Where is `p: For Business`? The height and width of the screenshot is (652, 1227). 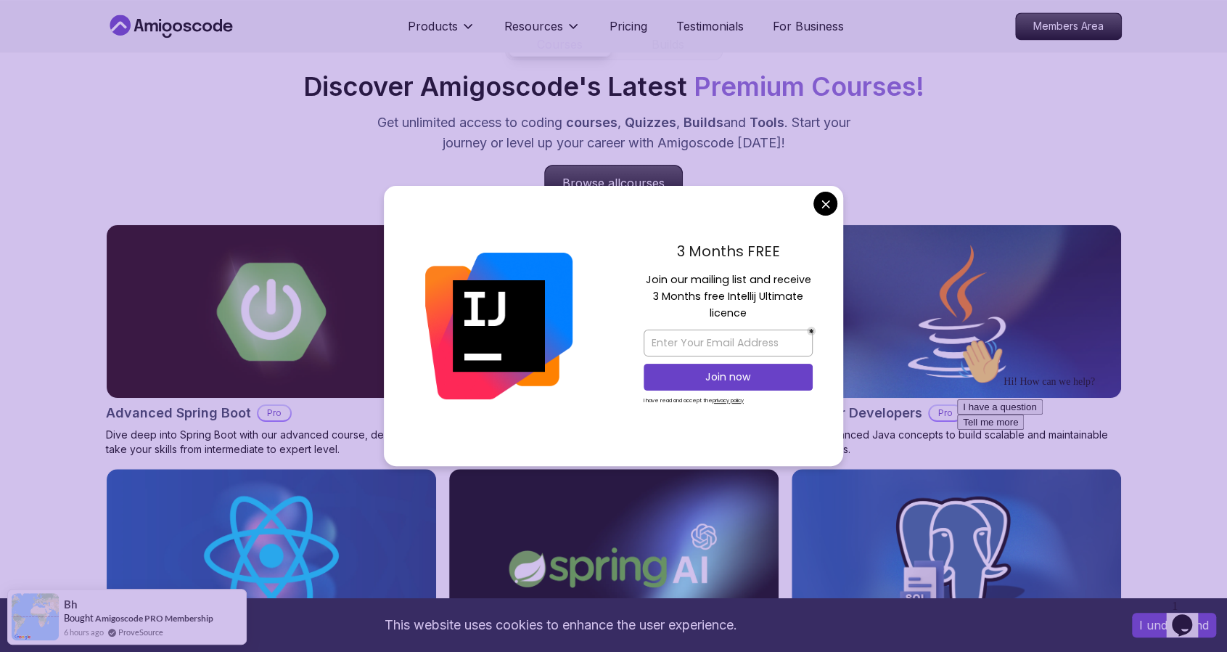
p: For Business is located at coordinates (809, 26).